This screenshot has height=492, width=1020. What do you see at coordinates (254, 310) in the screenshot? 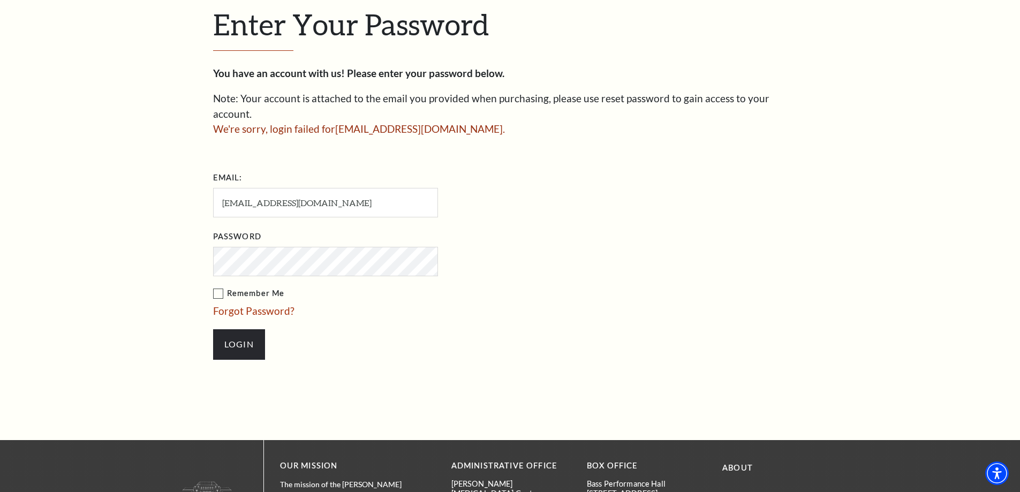
I see `a: Forgot Password?` at bounding box center [254, 310].